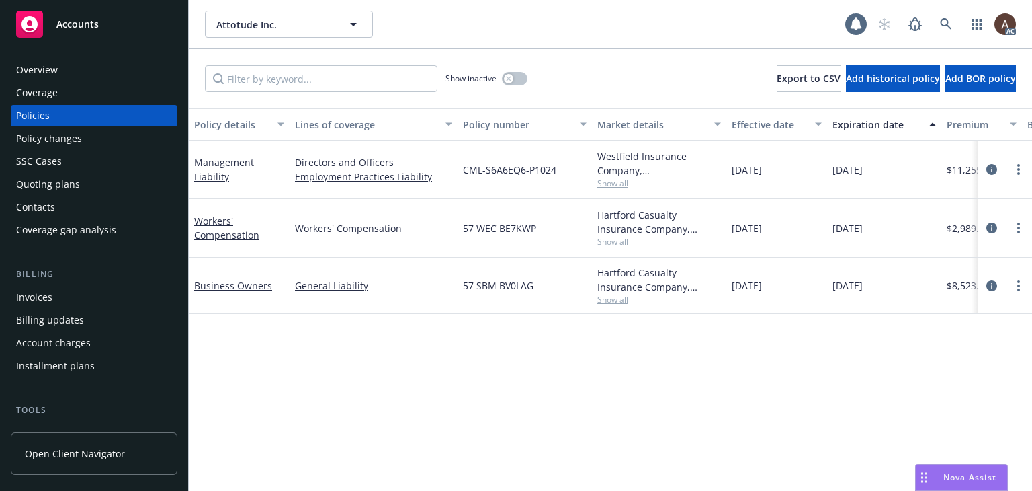 Image resolution: width=1032 pixels, height=491 pixels. Describe the element at coordinates (374, 285) in the screenshot. I see `a: General Liability` at that location.